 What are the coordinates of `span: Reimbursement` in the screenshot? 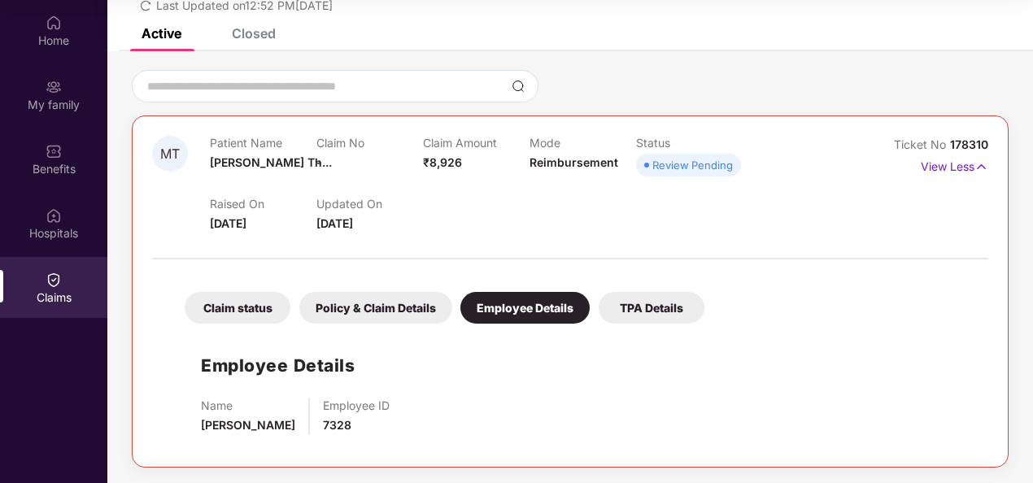 It's located at (573, 162).